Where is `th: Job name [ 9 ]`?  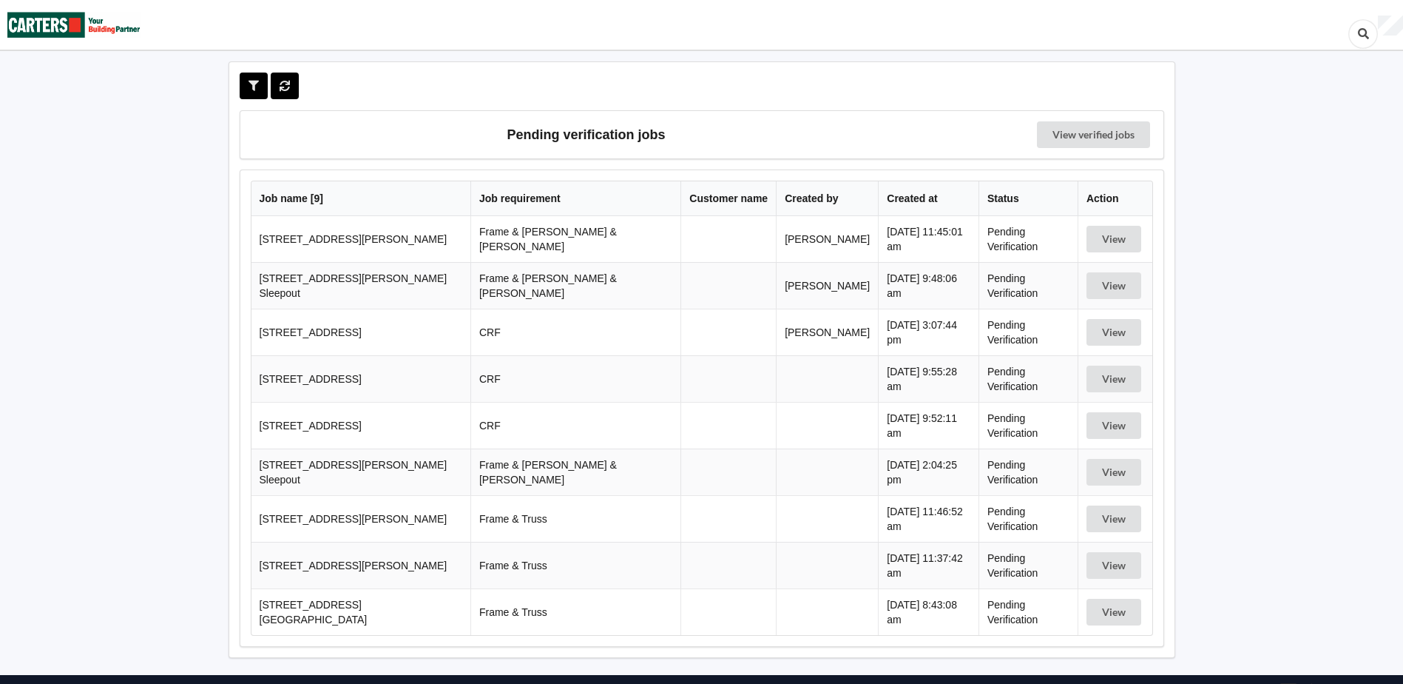 th: Job name [ 9 ] is located at coordinates (361, 198).